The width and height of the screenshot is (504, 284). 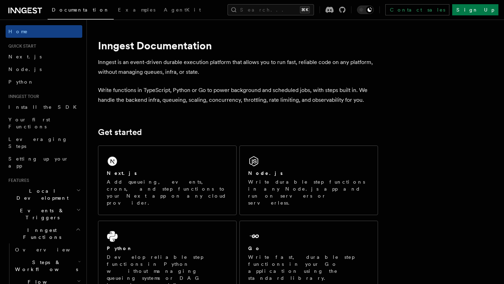 What do you see at coordinates (238, 67) in the screenshot?
I see `p: Inngest is an event-driven durable execution platform that allows you to run fast, reliable code ...` at bounding box center [238, 67].